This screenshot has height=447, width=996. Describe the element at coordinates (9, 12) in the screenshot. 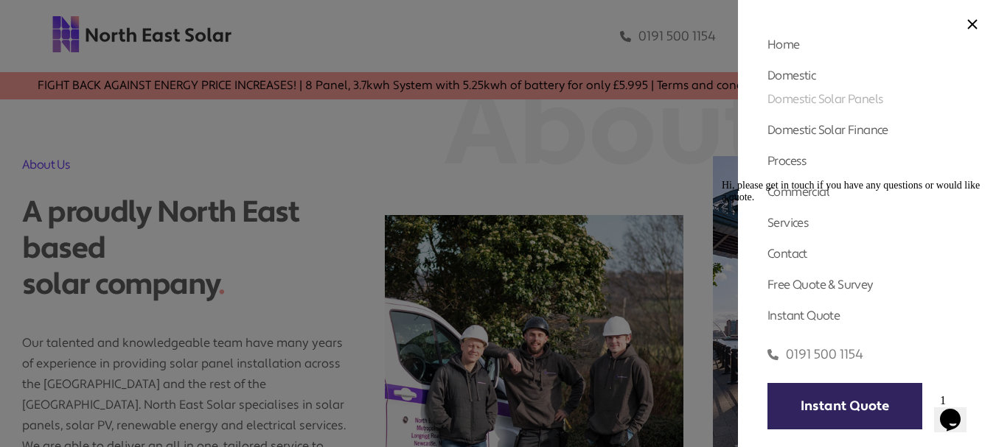

I see `span: 1` at that location.